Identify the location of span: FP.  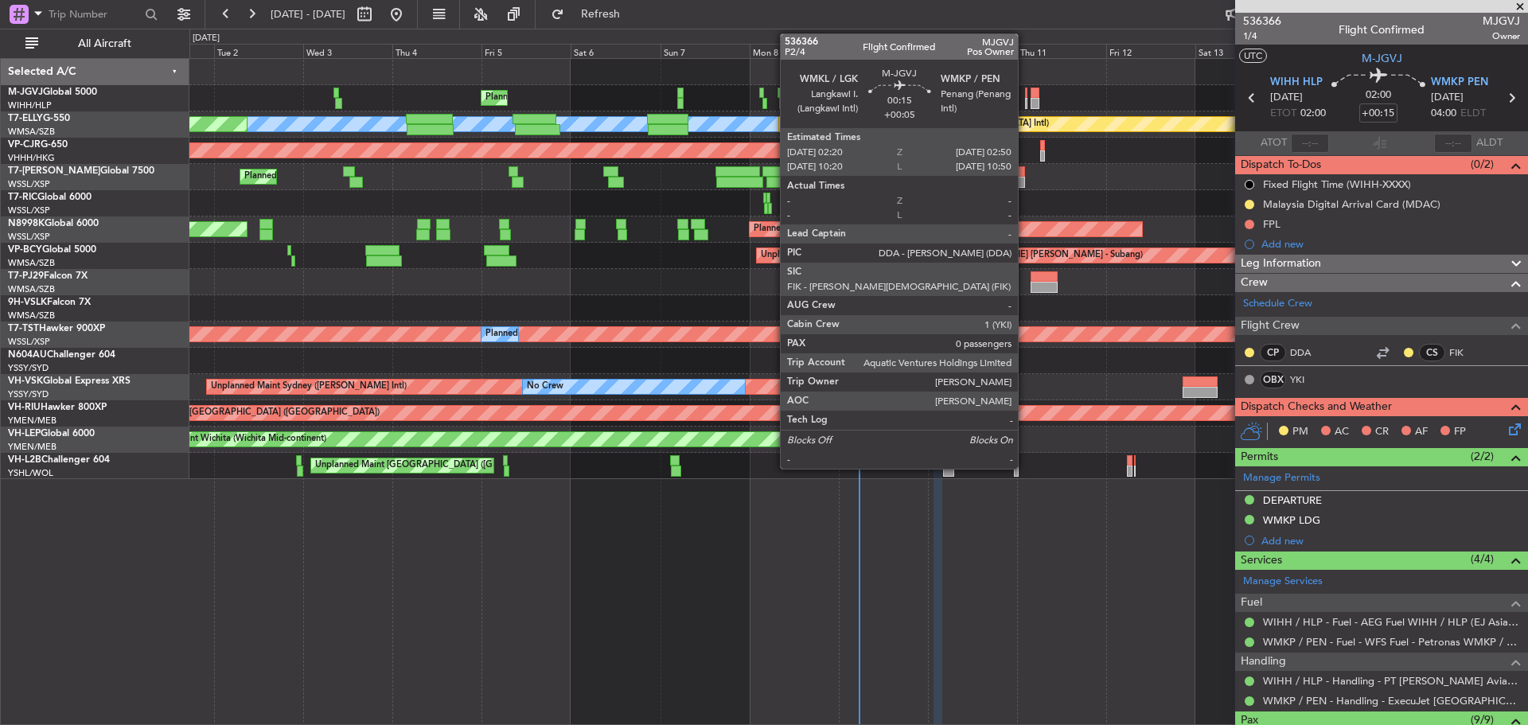
(1460, 432).